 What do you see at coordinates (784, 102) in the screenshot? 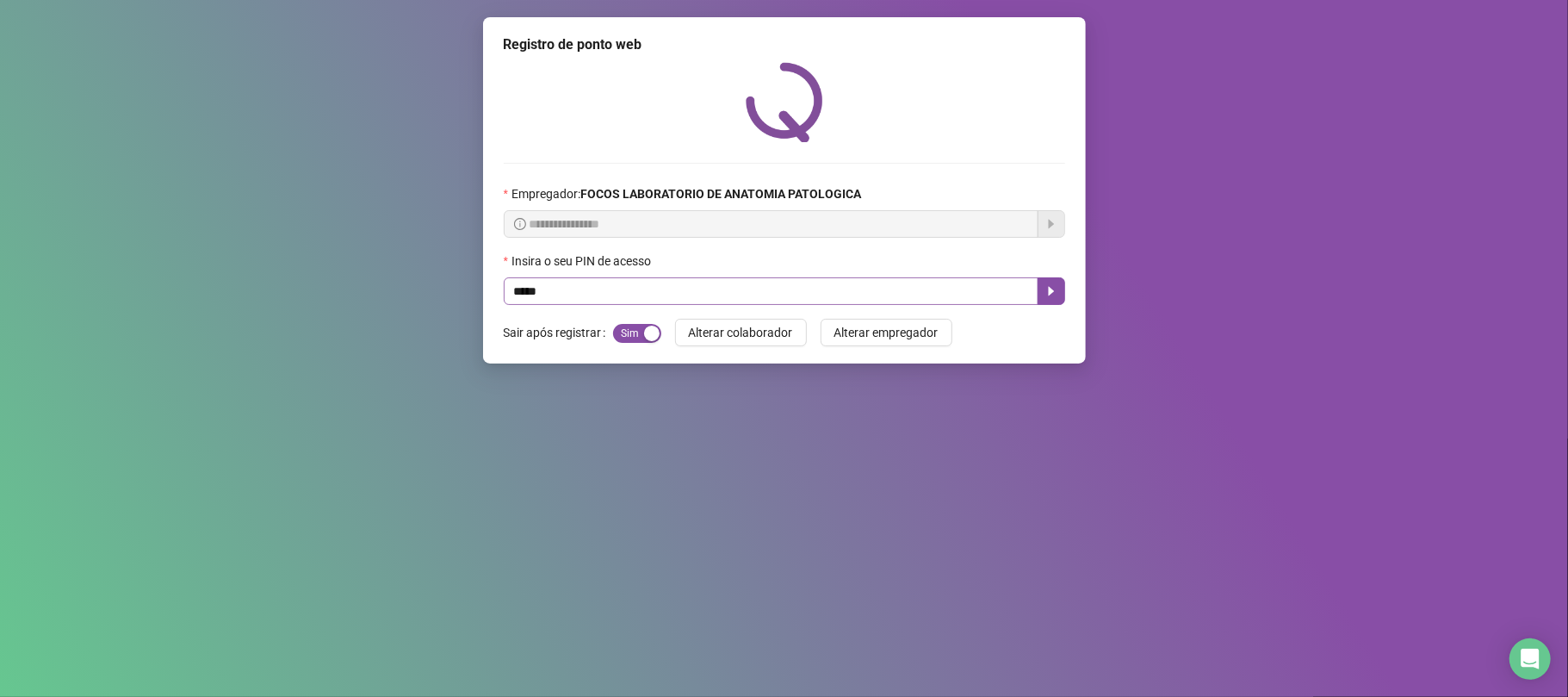
I see `img: QRPoint` at bounding box center [784, 102].